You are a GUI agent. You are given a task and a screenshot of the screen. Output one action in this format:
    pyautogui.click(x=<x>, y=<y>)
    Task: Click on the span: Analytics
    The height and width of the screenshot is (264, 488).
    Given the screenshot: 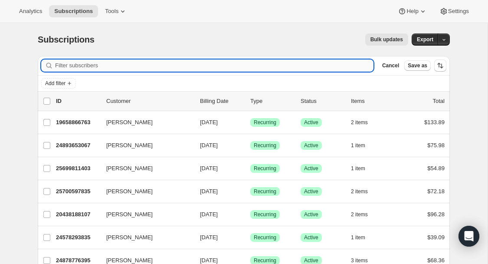 What is the action you would take?
    pyautogui.click(x=30, y=11)
    